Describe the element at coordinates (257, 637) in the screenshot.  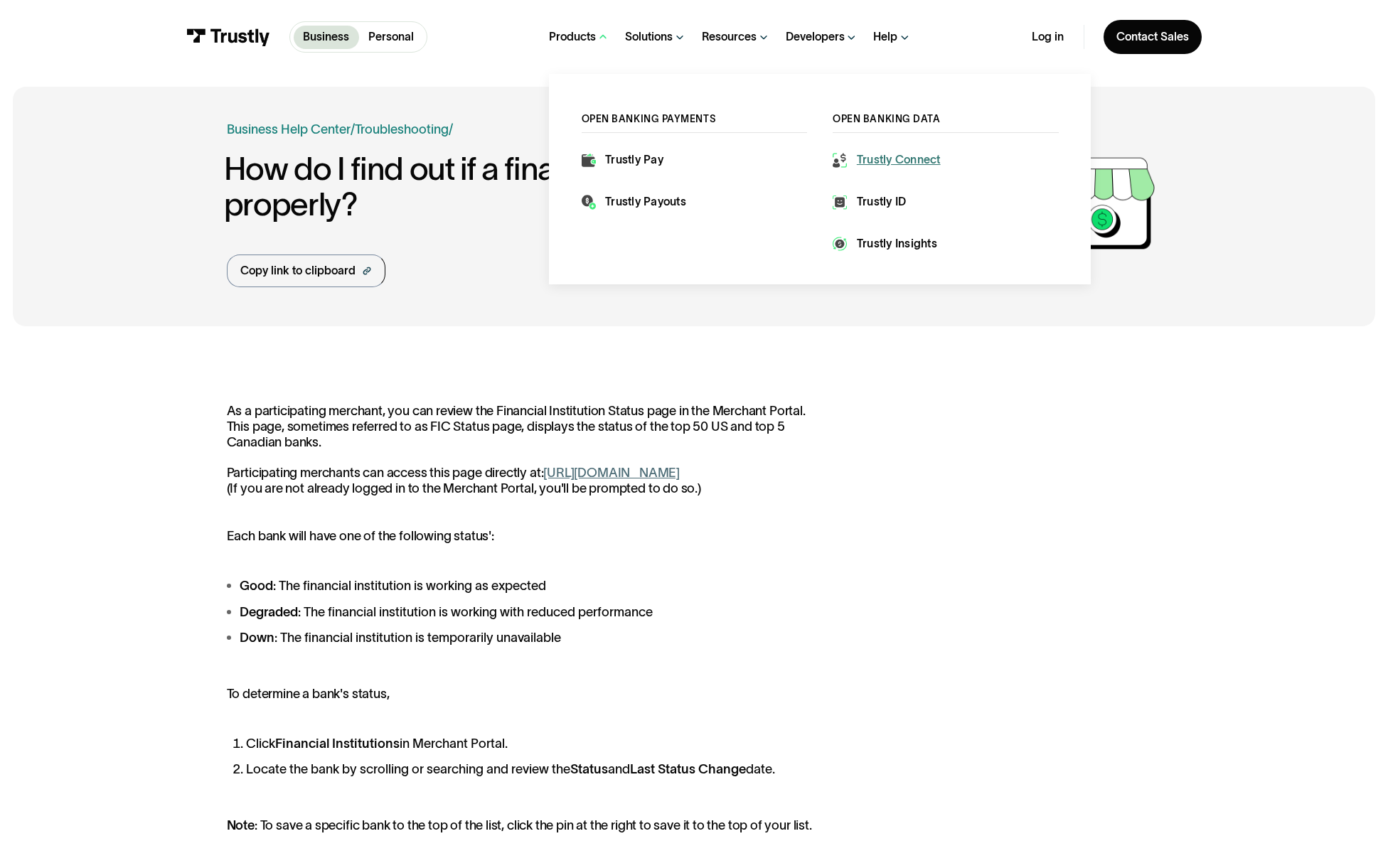
I see `strong: Down` at that location.